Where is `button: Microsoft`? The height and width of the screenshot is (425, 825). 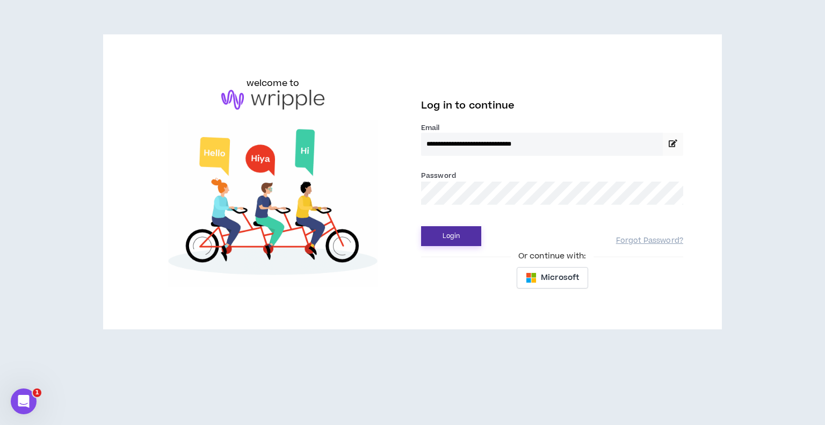 button: Microsoft is located at coordinates (552, 278).